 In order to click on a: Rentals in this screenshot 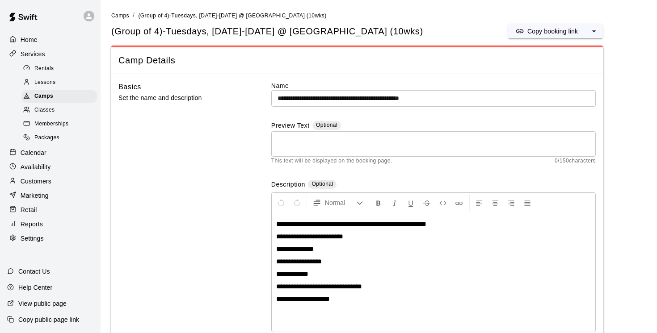, I will do `click(61, 68)`.